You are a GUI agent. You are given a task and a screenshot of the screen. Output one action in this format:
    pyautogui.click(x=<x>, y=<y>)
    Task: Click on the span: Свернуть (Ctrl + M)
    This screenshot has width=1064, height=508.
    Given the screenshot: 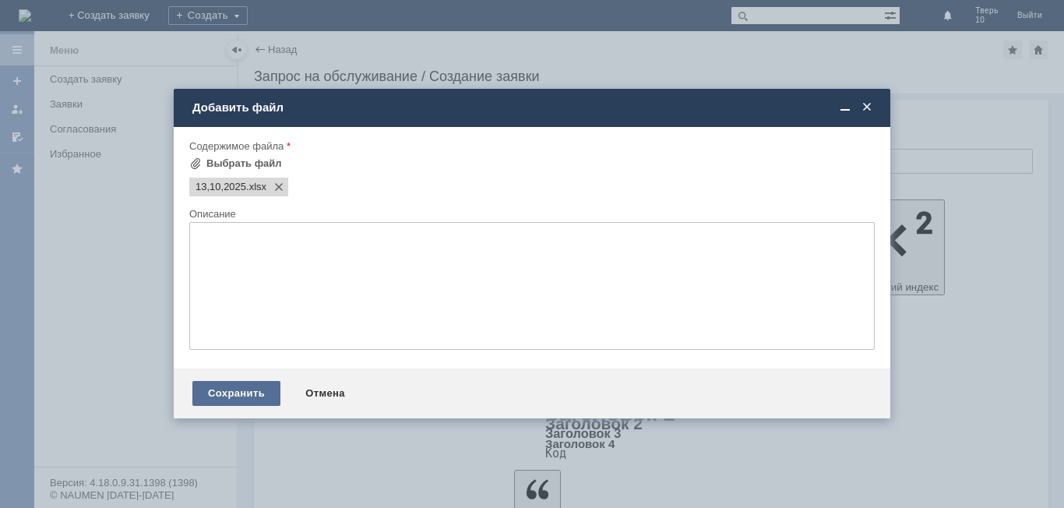 What is the action you would take?
    pyautogui.click(x=845, y=108)
    